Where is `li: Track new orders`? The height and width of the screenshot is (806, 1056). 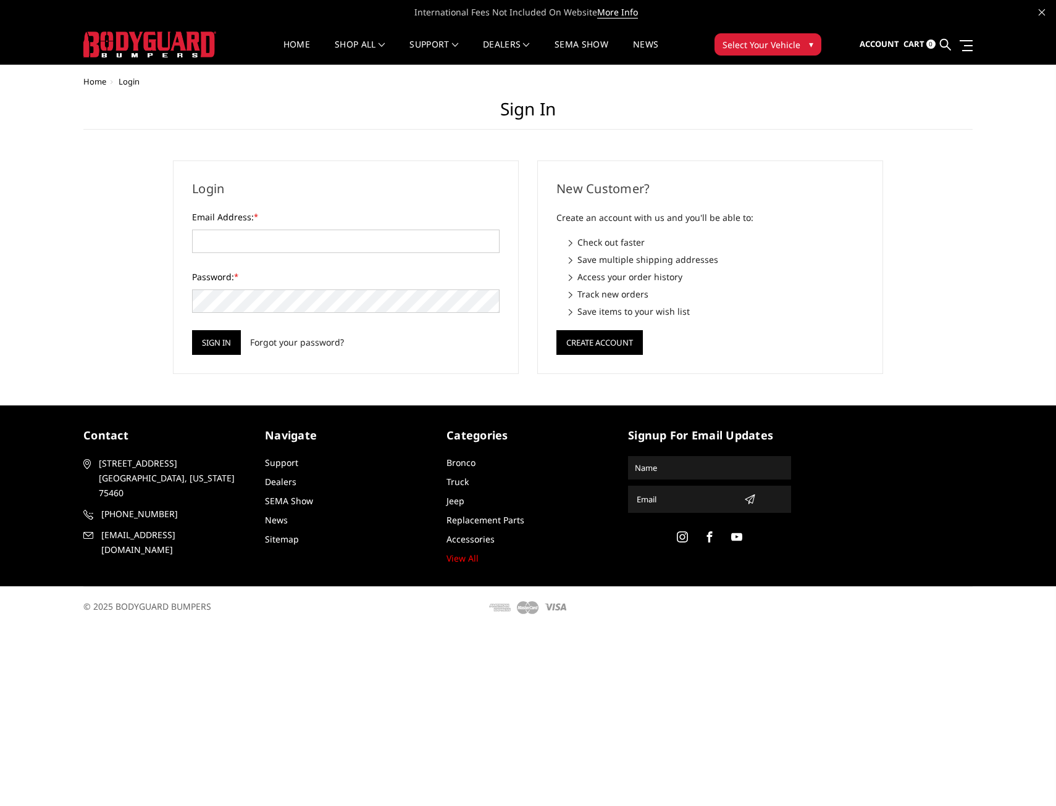 li: Track new orders is located at coordinates (716, 294).